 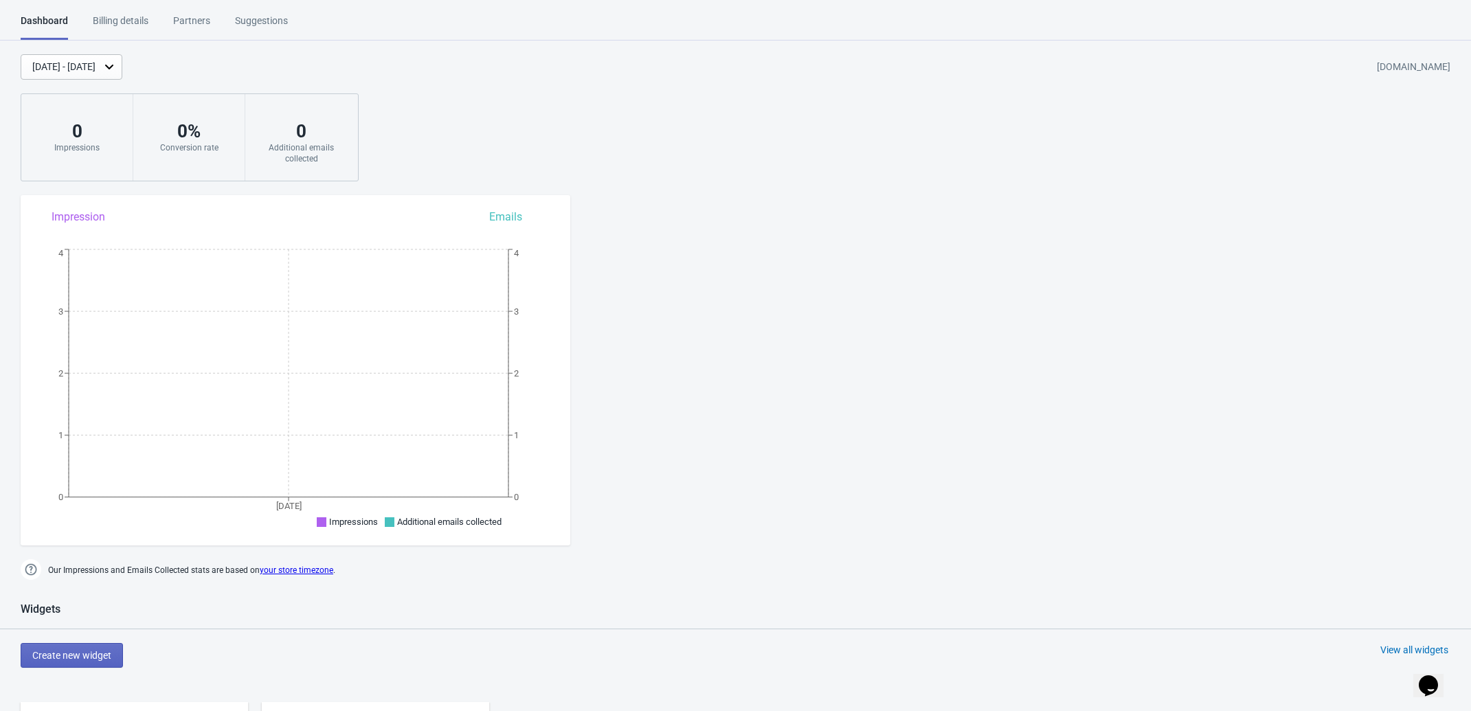 I want to click on span: Impressions, so click(x=353, y=522).